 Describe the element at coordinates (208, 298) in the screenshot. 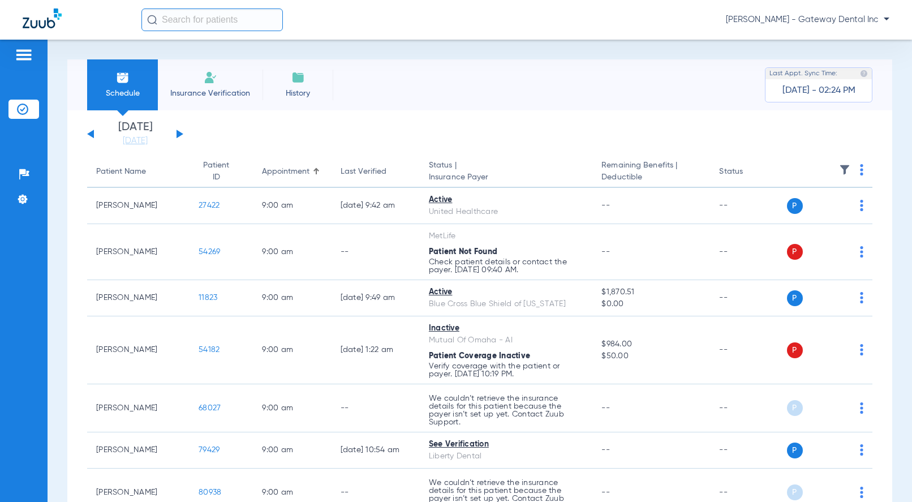

I see `span: 11823` at that location.